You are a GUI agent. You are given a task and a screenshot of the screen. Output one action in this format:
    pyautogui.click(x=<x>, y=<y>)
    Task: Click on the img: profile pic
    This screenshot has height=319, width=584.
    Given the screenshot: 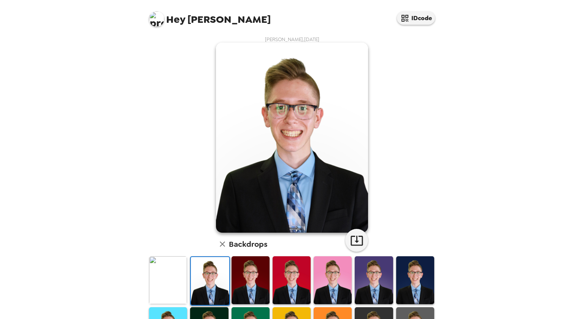 What is the action you would take?
    pyautogui.click(x=157, y=19)
    